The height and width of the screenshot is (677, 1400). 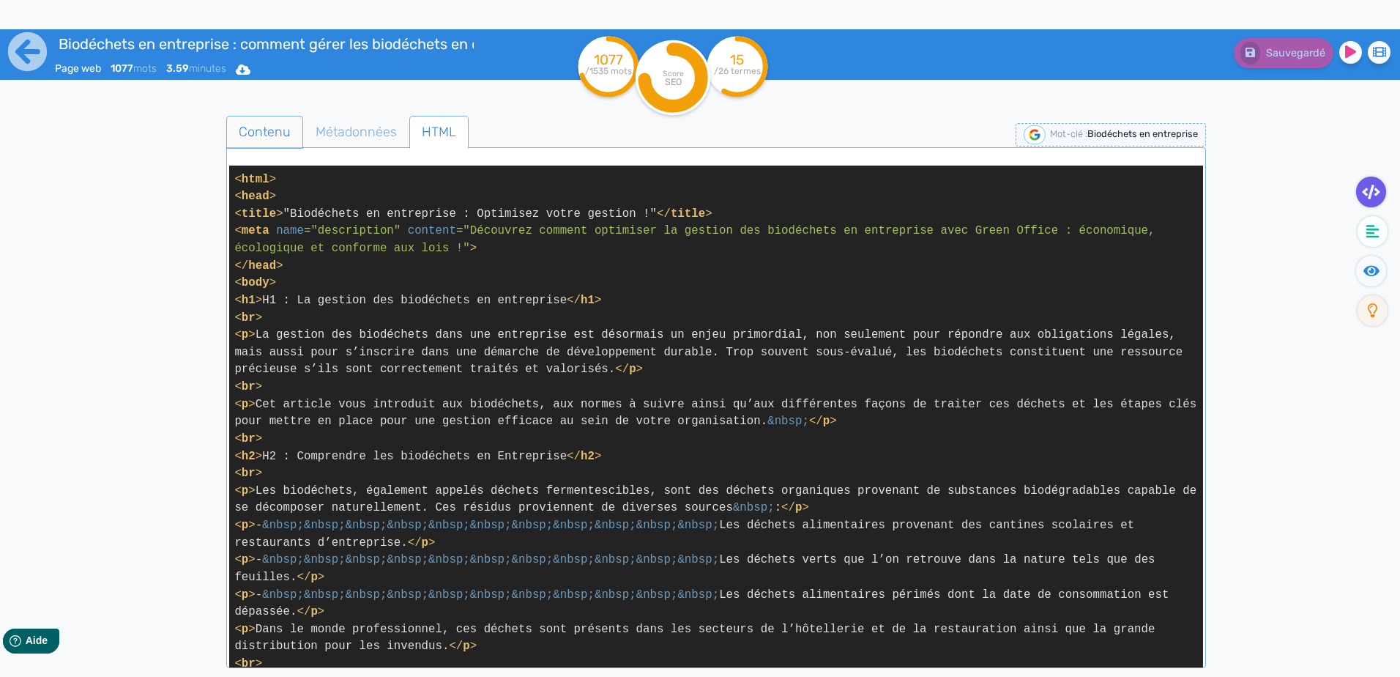 What do you see at coordinates (608, 71) in the screenshot?
I see `tspan: /1535 mots` at bounding box center [608, 71].